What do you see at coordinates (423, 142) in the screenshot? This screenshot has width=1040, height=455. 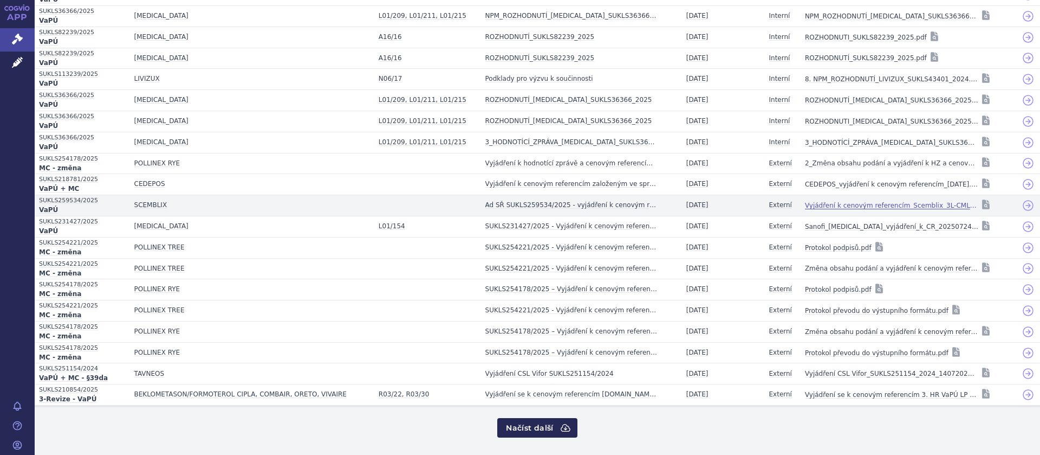 I see `a: L01/209, L01/211, L01/215` at bounding box center [423, 142].